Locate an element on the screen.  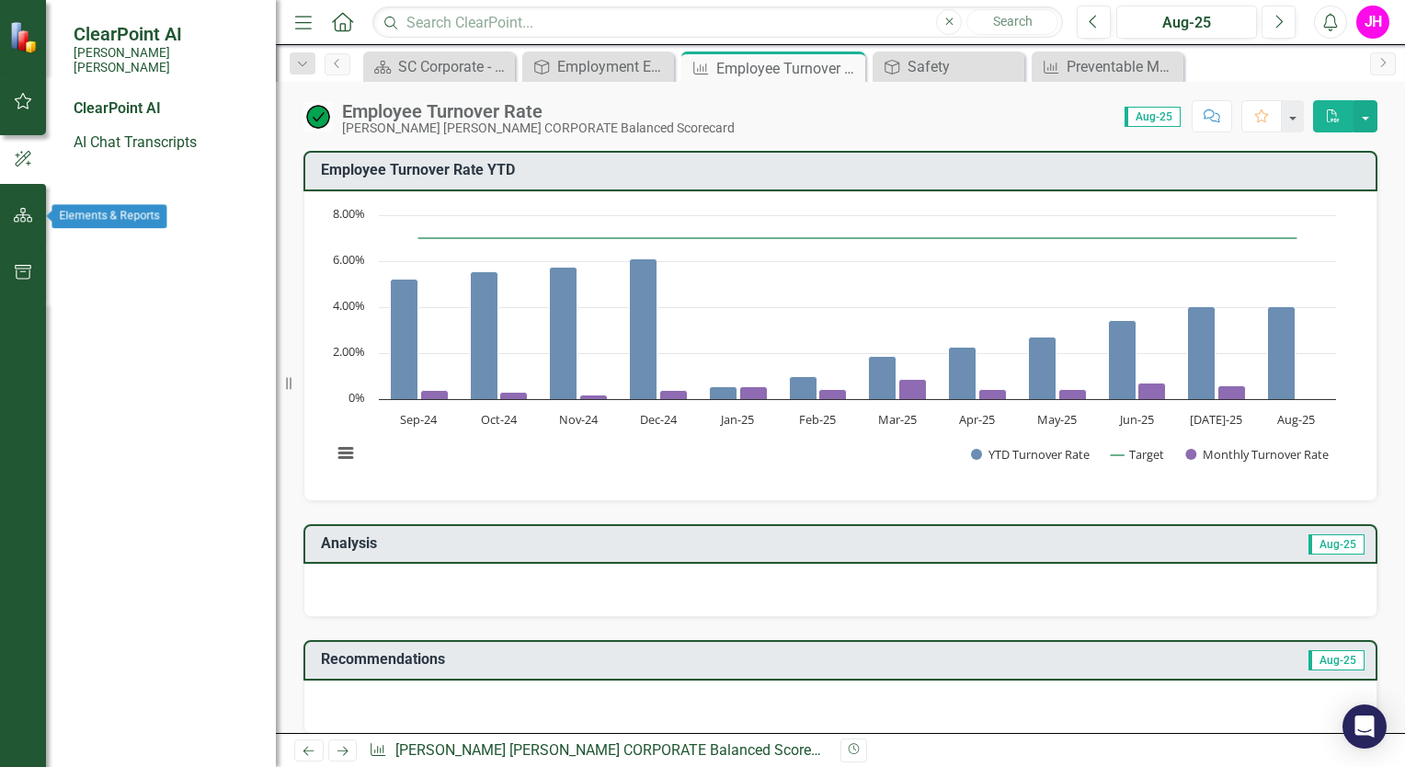
path: Jun-25, 0.71920887. Monthly Turnover Rate. is located at coordinates (1152, 391).